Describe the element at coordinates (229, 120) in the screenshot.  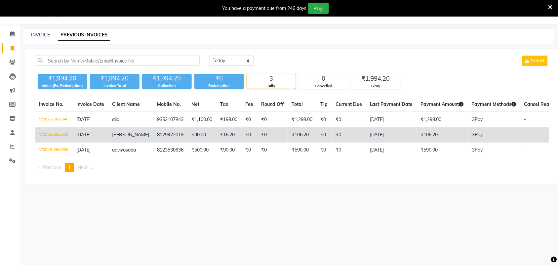
I see `td: ₹198.00` at that location.